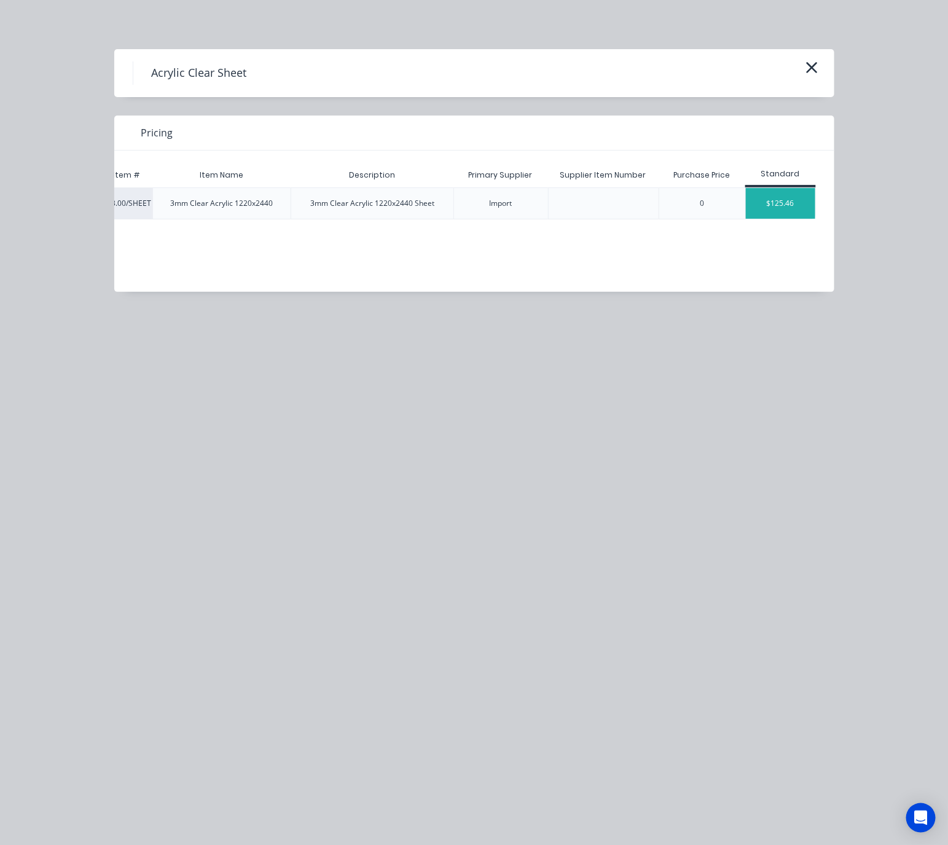 The width and height of the screenshot is (948, 845). What do you see at coordinates (116, 203) in the screenshot?
I see `div: ACRY/C/03.00/SHEET` at bounding box center [116, 203].